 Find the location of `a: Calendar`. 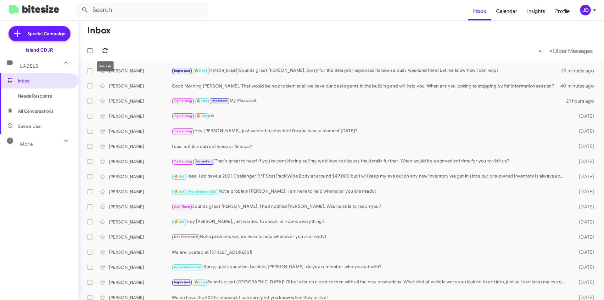

a: Calendar is located at coordinates (507, 11).